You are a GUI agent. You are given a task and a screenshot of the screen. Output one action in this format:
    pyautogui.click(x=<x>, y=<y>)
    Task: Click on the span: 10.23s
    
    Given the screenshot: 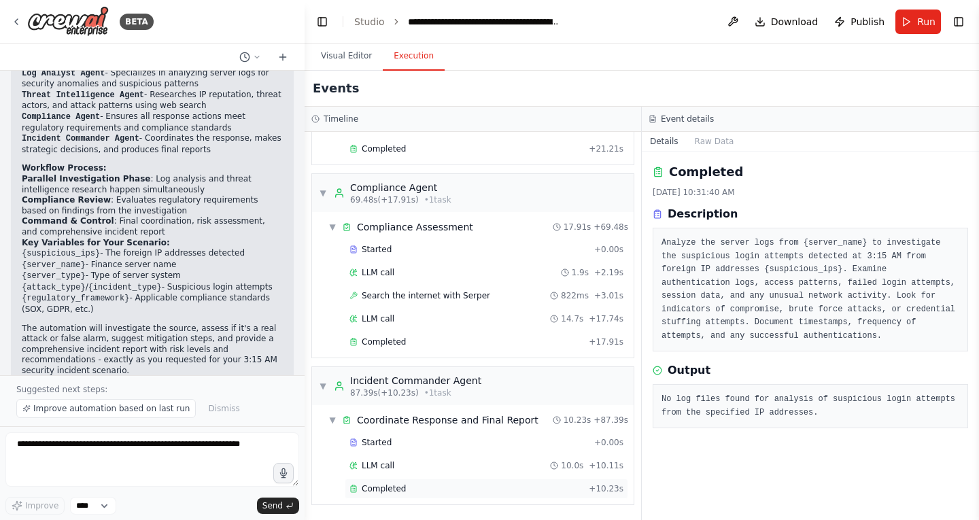 What is the action you would take?
    pyautogui.click(x=577, y=420)
    